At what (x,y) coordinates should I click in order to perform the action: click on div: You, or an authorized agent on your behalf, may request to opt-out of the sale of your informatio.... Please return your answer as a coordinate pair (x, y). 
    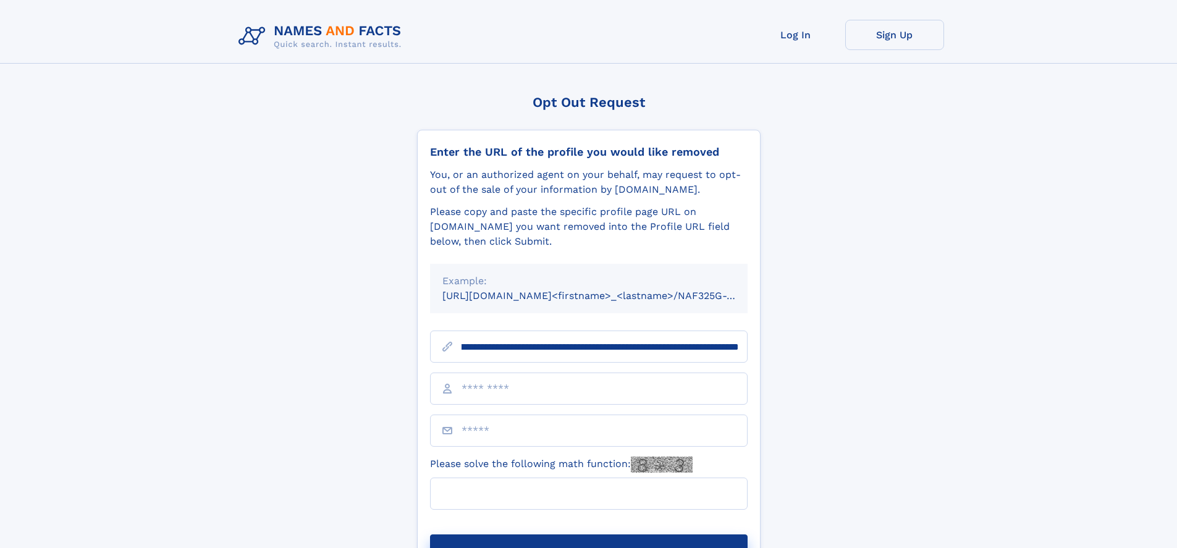
    Looking at the image, I should click on (589, 182).